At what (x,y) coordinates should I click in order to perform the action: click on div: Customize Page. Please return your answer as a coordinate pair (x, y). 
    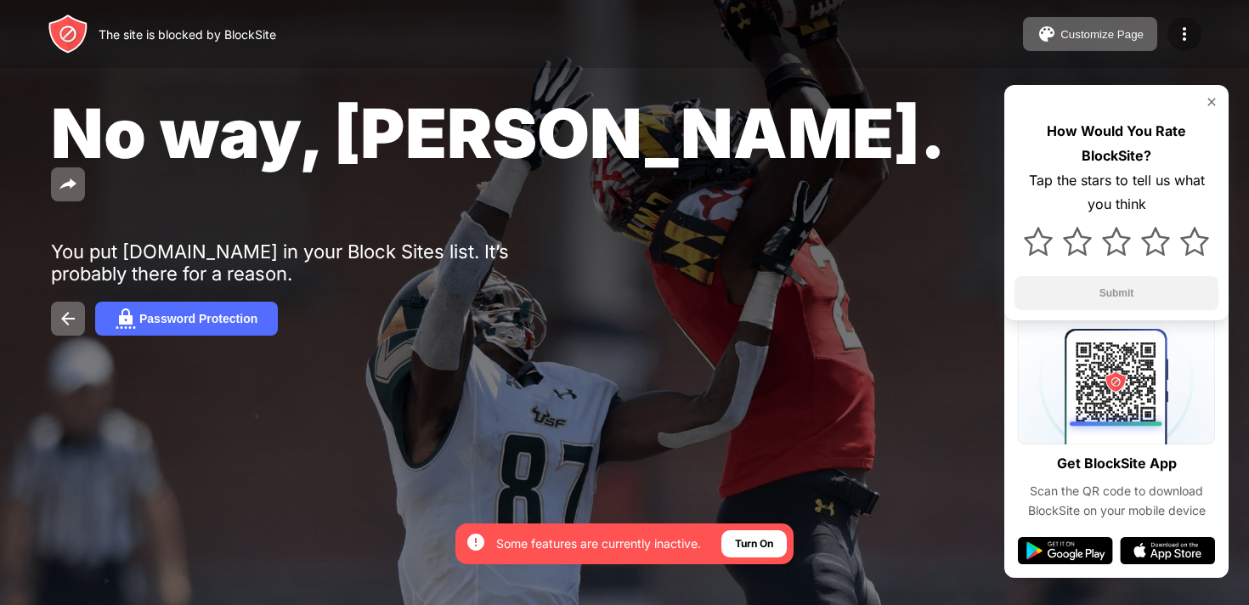
    Looking at the image, I should click on (1102, 34).